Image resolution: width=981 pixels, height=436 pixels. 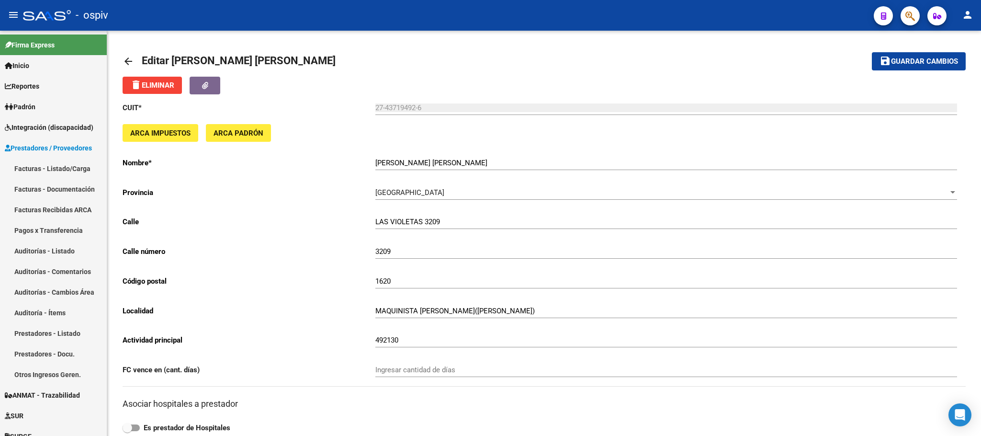 I want to click on span: Eliminar, so click(x=152, y=85).